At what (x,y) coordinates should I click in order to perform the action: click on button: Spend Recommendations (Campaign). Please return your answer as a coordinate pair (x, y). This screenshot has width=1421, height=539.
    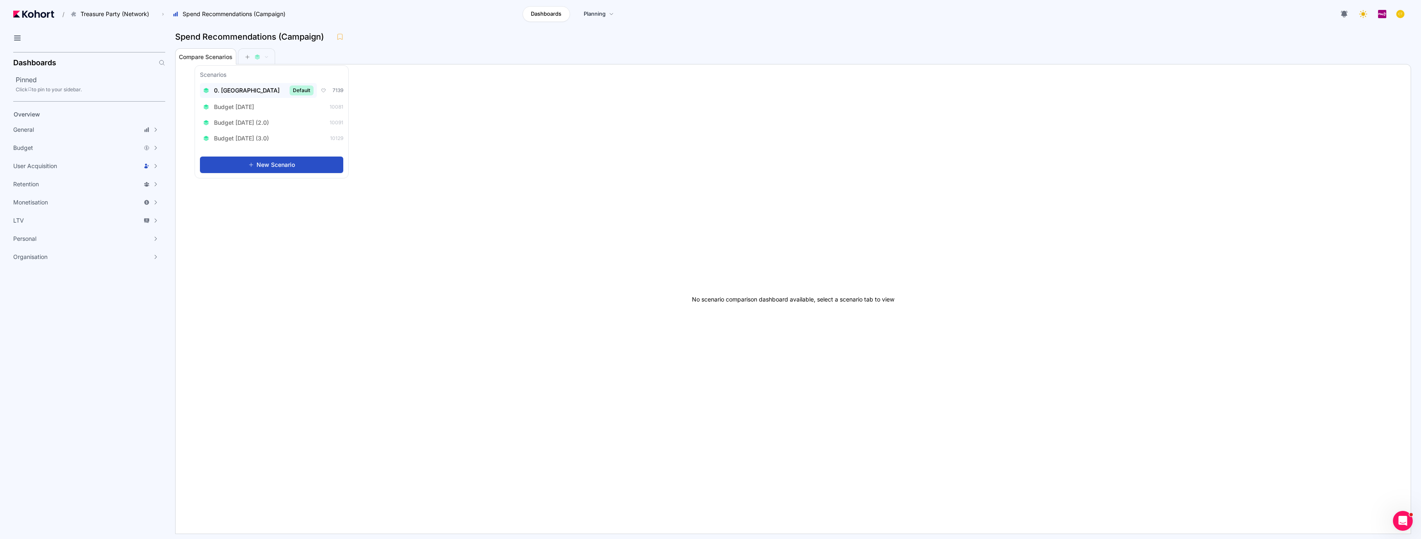
    Looking at the image, I should click on (231, 14).